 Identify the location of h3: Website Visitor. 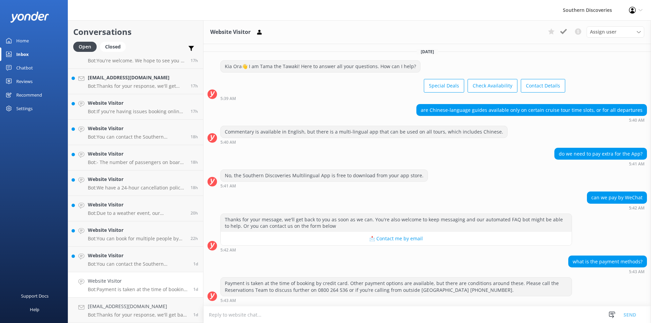
(230, 32).